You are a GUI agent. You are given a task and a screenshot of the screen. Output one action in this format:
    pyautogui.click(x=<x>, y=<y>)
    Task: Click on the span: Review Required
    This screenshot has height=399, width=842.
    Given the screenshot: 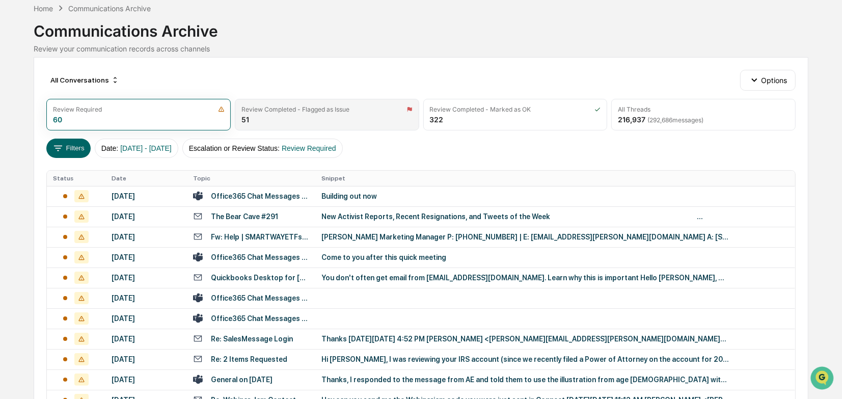 What is the action you would take?
    pyautogui.click(x=309, y=148)
    